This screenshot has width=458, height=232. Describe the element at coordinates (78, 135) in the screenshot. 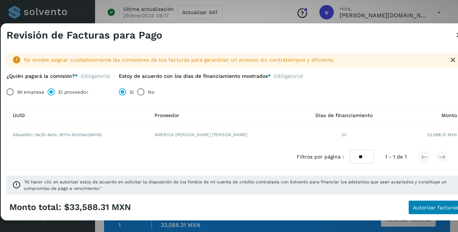

I see `td: d9aa645c-9a35-4a0c-807e-83d0ae294165` at that location.